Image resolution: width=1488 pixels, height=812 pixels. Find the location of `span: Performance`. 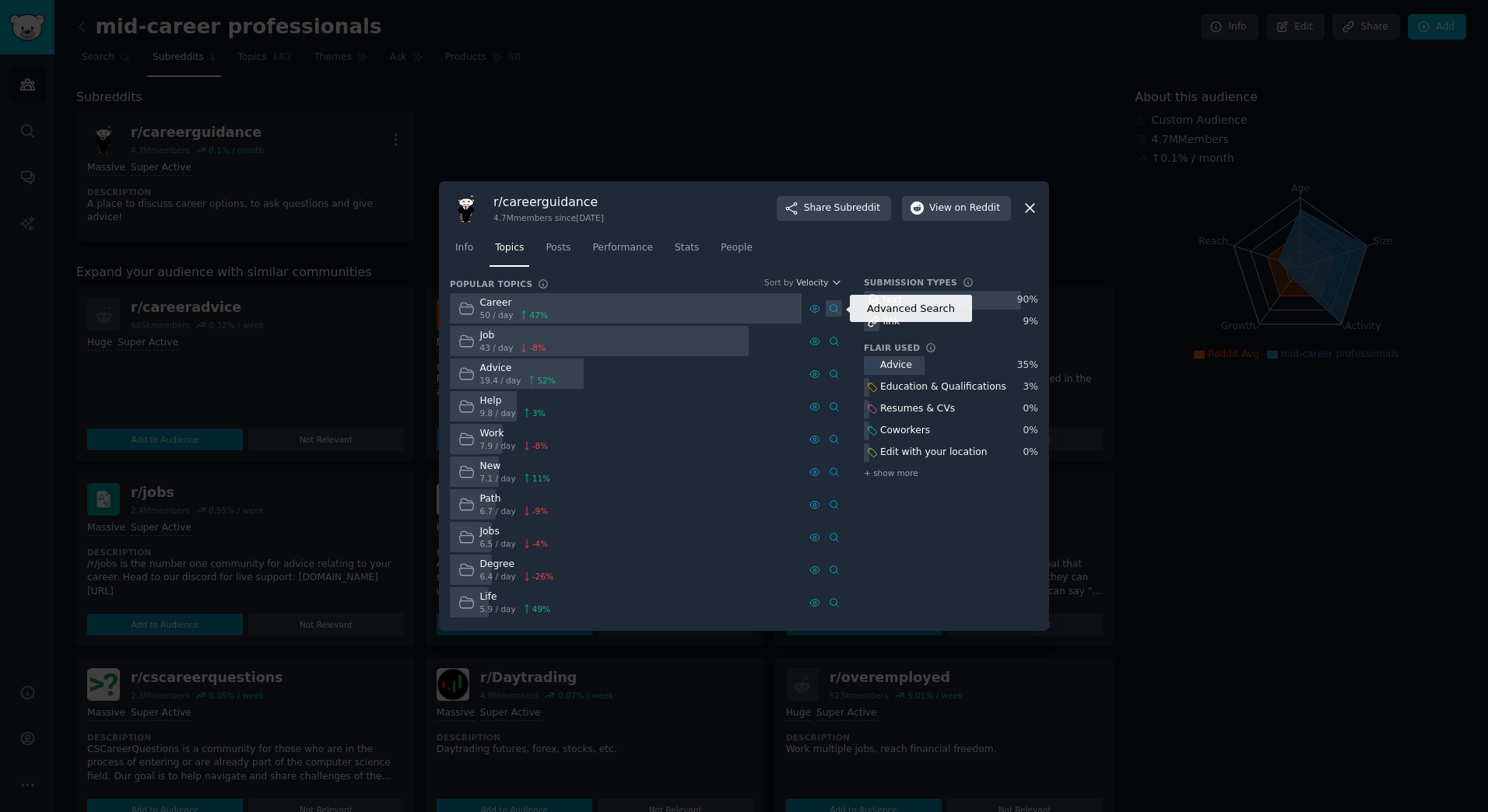

span: Performance is located at coordinates (623, 248).